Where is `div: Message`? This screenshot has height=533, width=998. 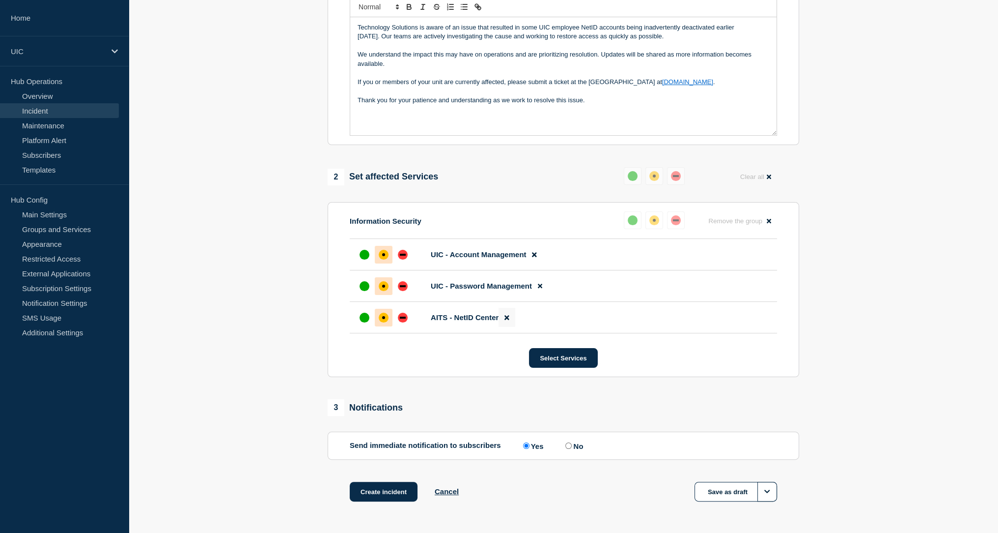 div: Message is located at coordinates (564, 76).